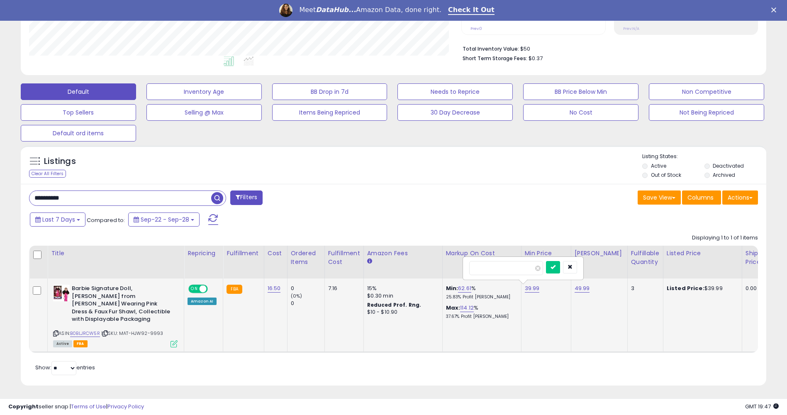  I want to click on div: Repricing, so click(203, 253).